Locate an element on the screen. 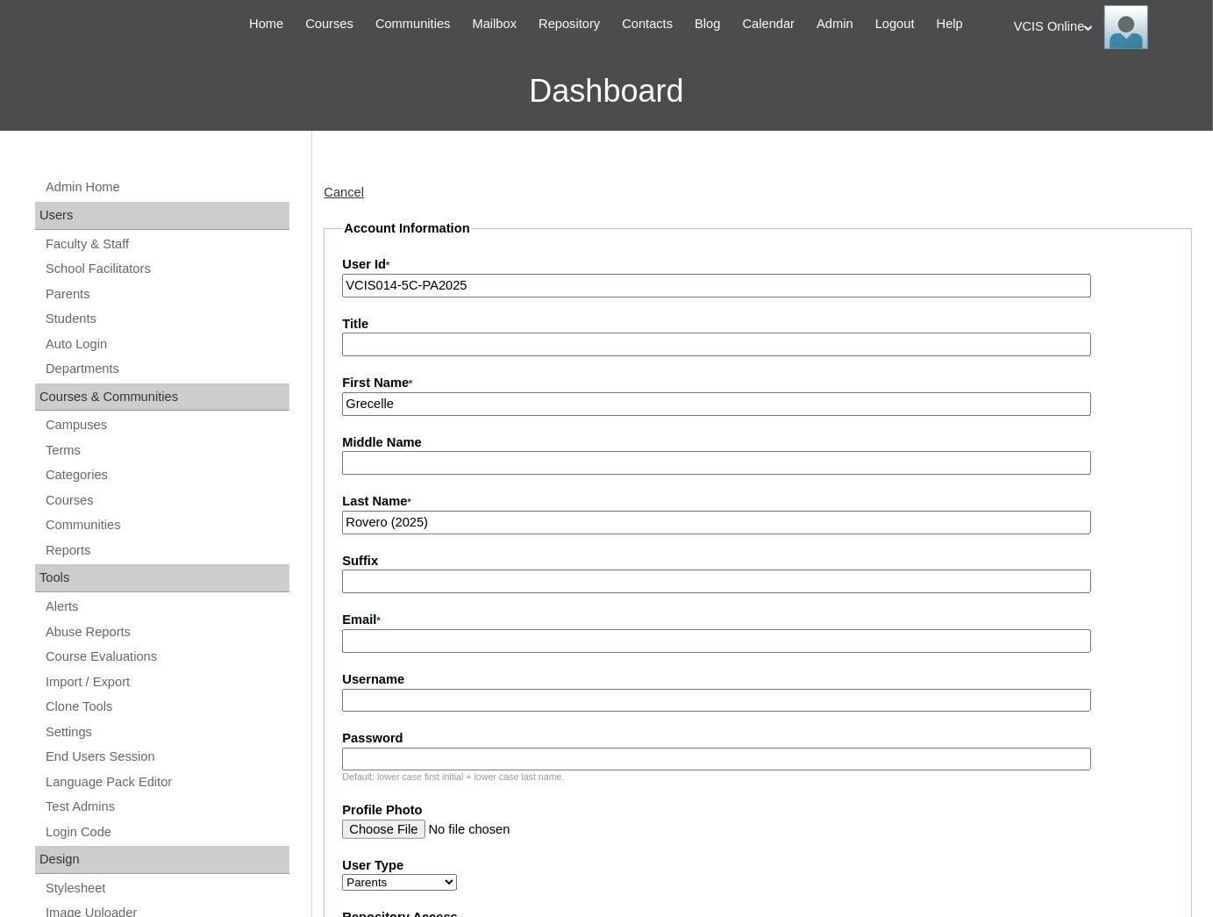  a: Login Code is located at coordinates (167, 832).